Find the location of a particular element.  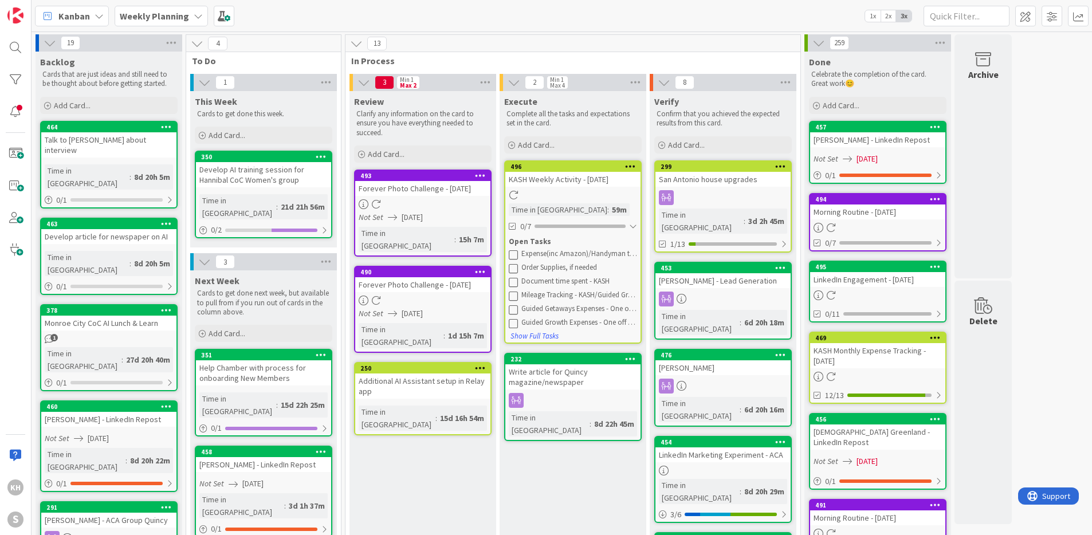

div: 351 is located at coordinates (264, 355).